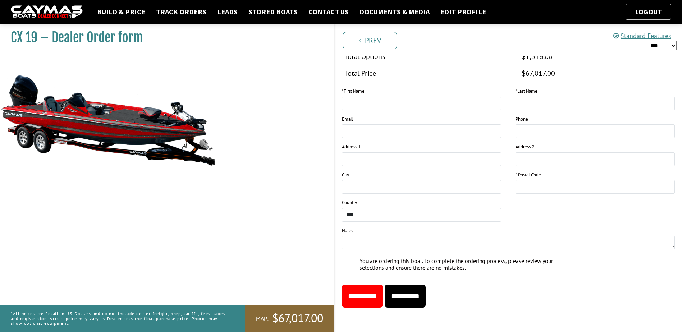 The height and width of the screenshot is (332, 682). What do you see at coordinates (350, 203) in the screenshot?
I see `label: Country` at bounding box center [350, 203].